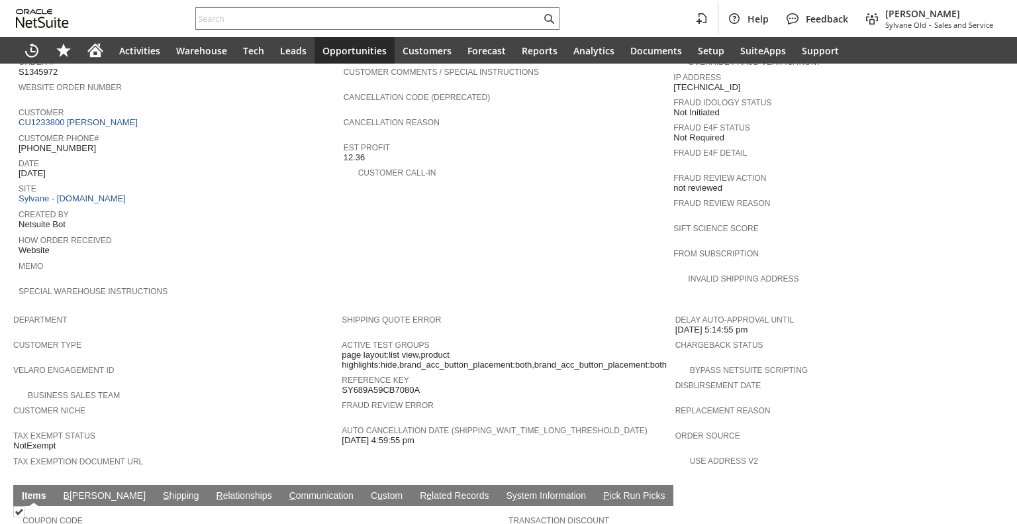  I want to click on a: Shipping Quote Error, so click(391, 320).